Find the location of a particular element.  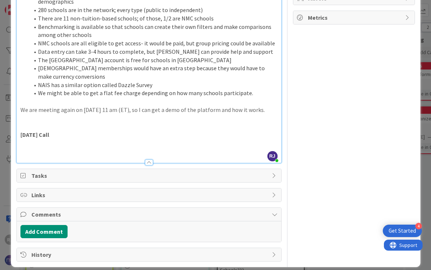

li: NAIS has a similar option called Dazzle Survey is located at coordinates (154, 85).